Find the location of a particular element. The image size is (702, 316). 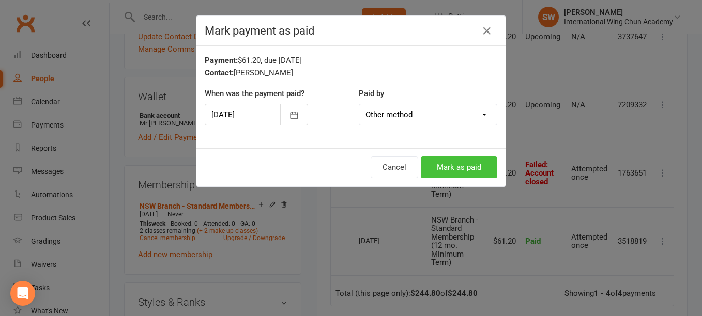

label: Paid by is located at coordinates (371, 94).